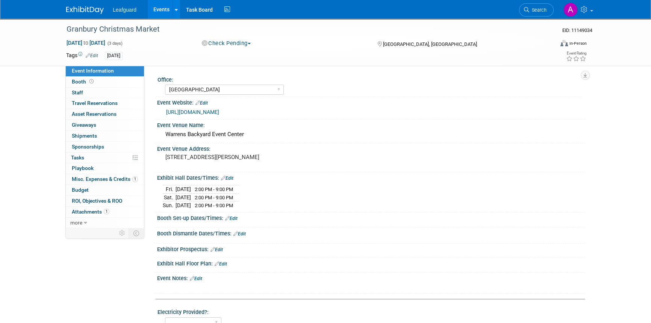 This screenshot has height=323, width=651. What do you see at coordinates (105, 136) in the screenshot?
I see `a: Shipments` at bounding box center [105, 136].